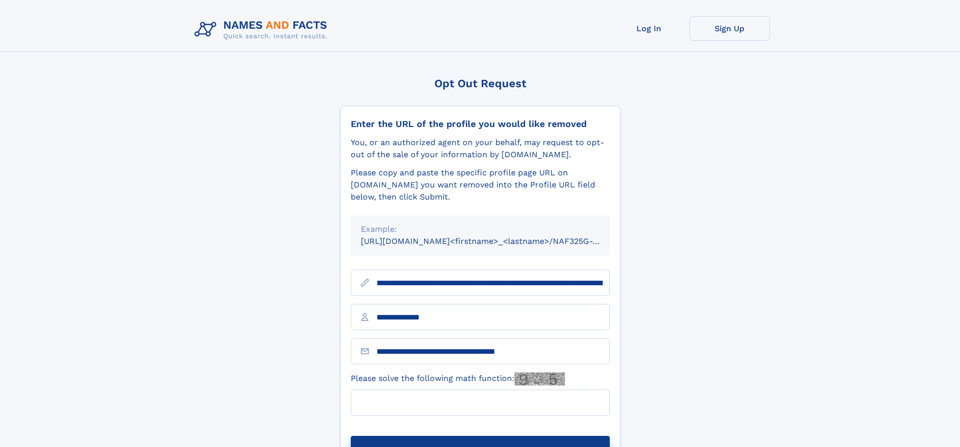  What do you see at coordinates (480, 83) in the screenshot?
I see `div: Opt Out Request` at bounding box center [480, 83].